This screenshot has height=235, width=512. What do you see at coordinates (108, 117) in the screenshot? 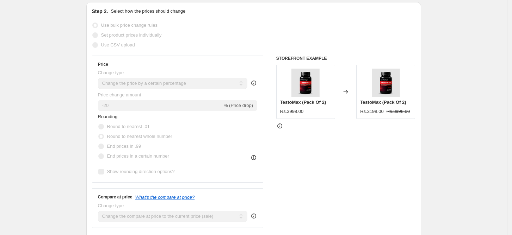
I see `span: Rounding` at bounding box center [108, 117].